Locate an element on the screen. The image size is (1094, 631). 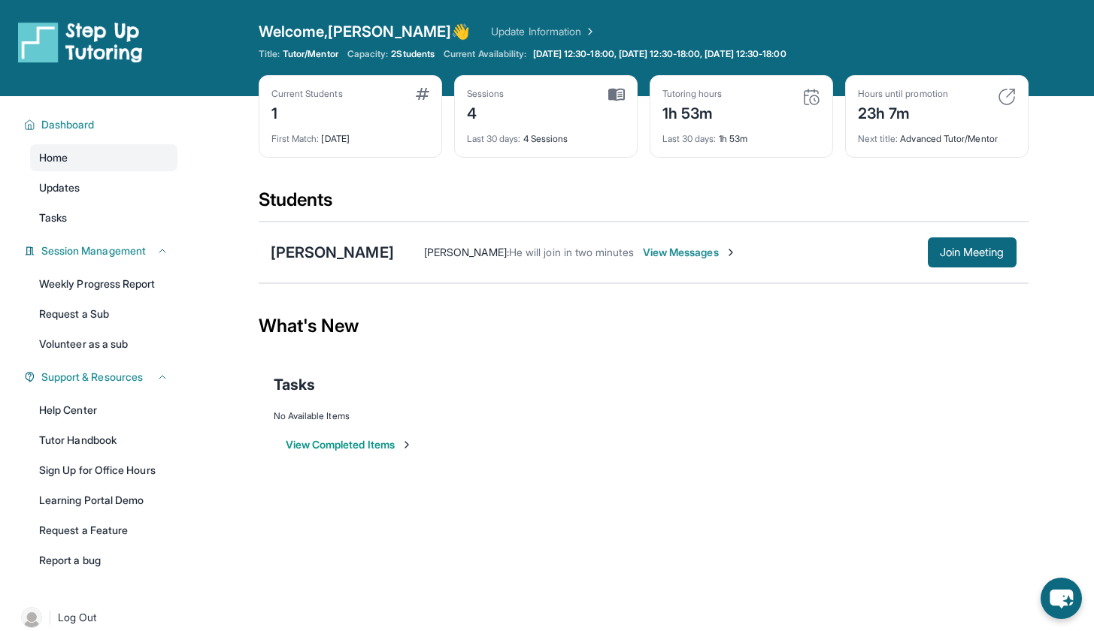
img: user-img is located at coordinates (32, 618).